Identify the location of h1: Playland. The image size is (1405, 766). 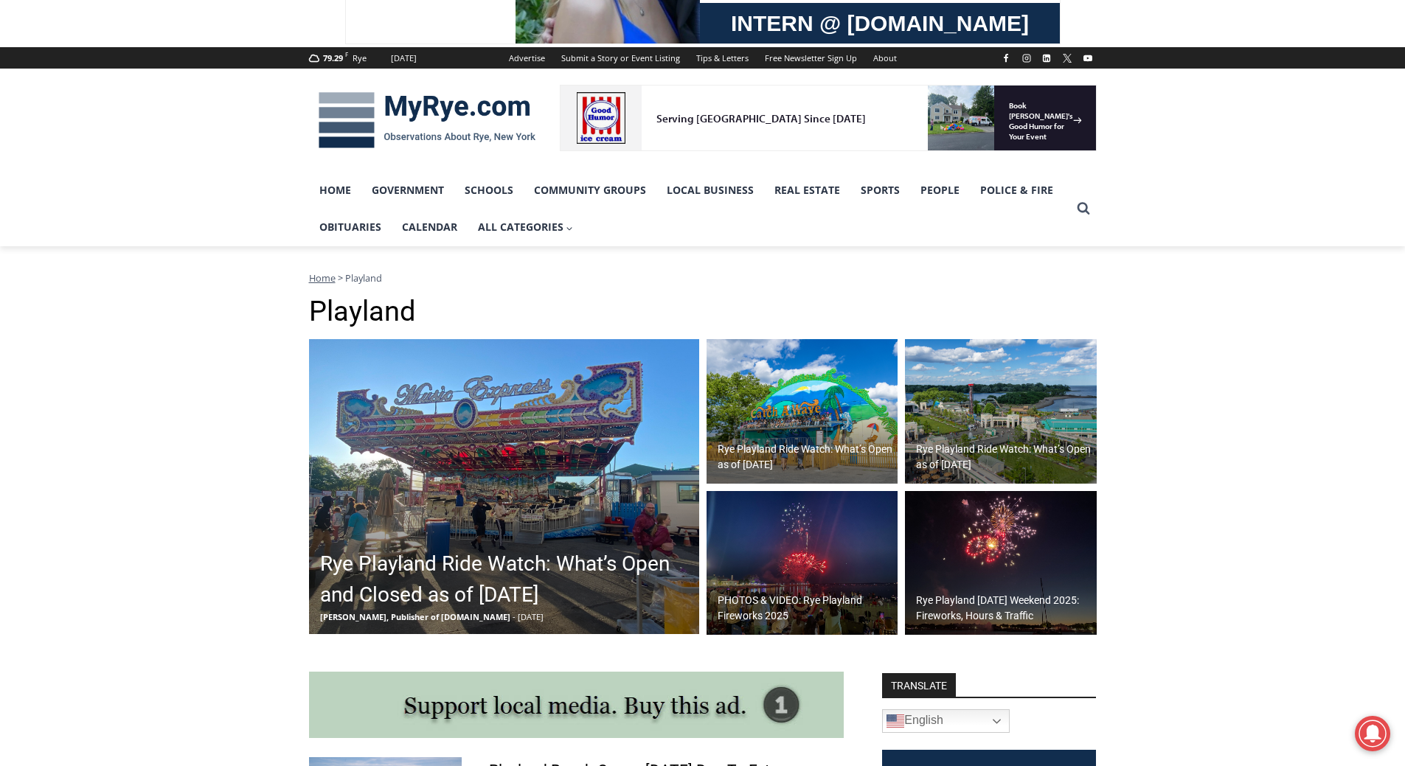
(703, 312).